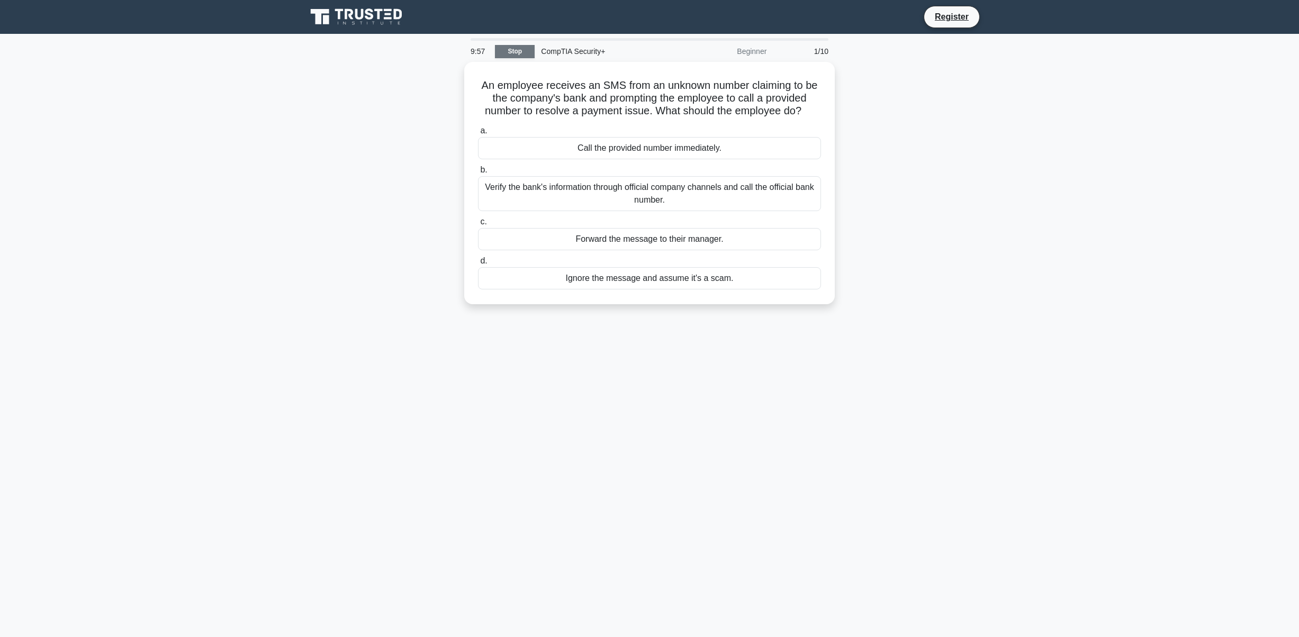 The image size is (1299, 637). Describe the element at coordinates (650, 194) in the screenshot. I see `div: Verify the bank's information through official company channels and call the official bank number.` at that location.